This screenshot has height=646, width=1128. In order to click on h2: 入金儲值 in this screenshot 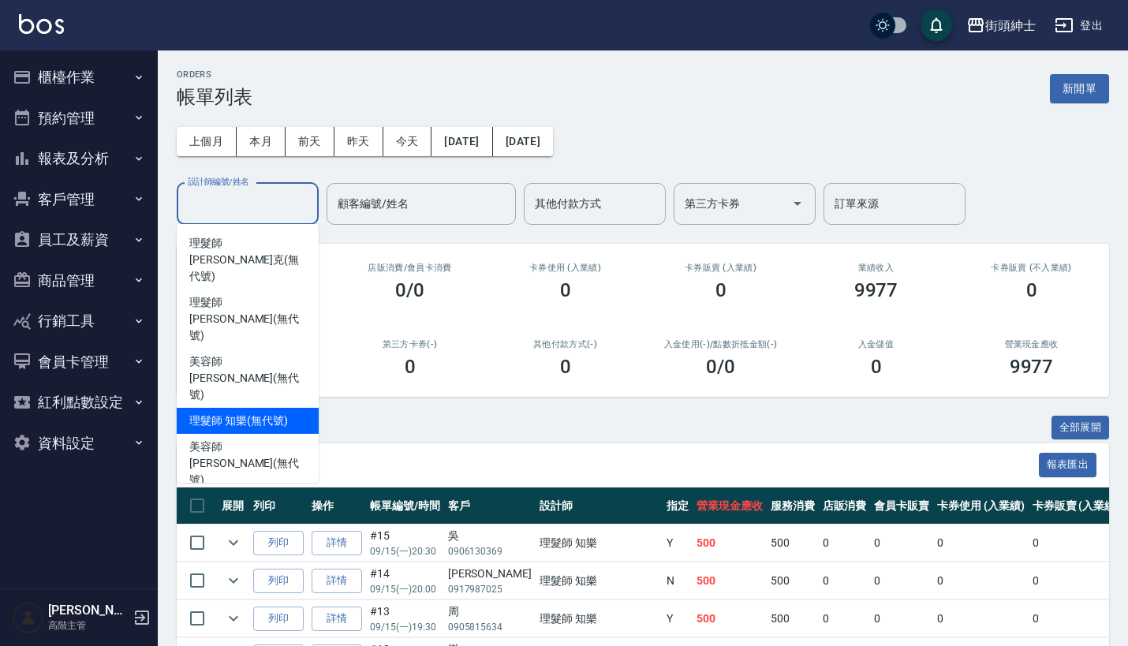, I will do `click(875, 344)`.